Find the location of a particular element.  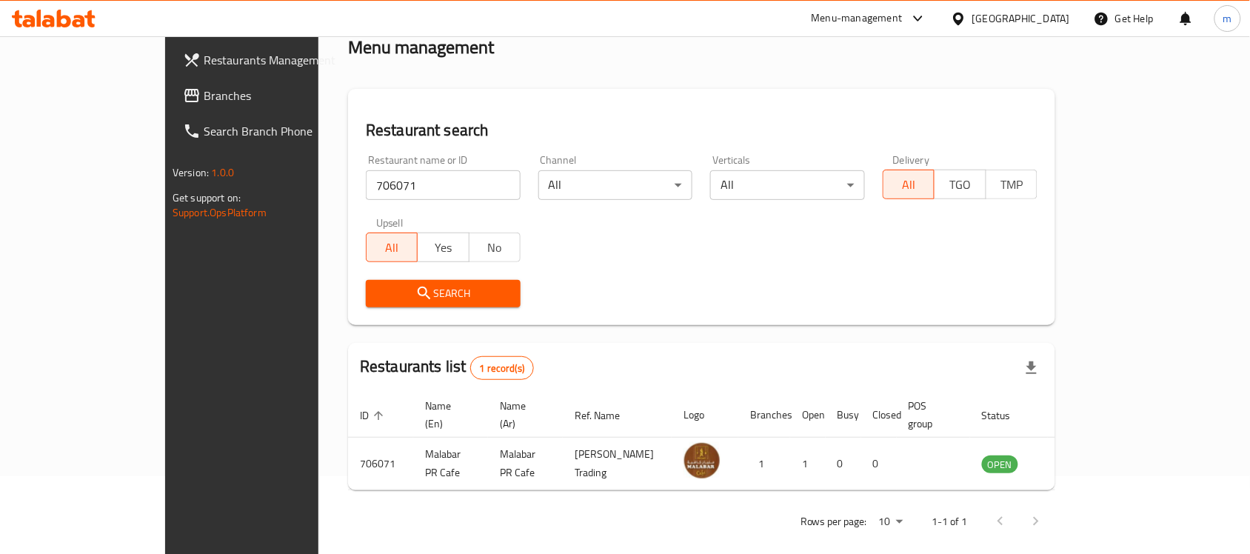

span: Search is located at coordinates (443, 293).